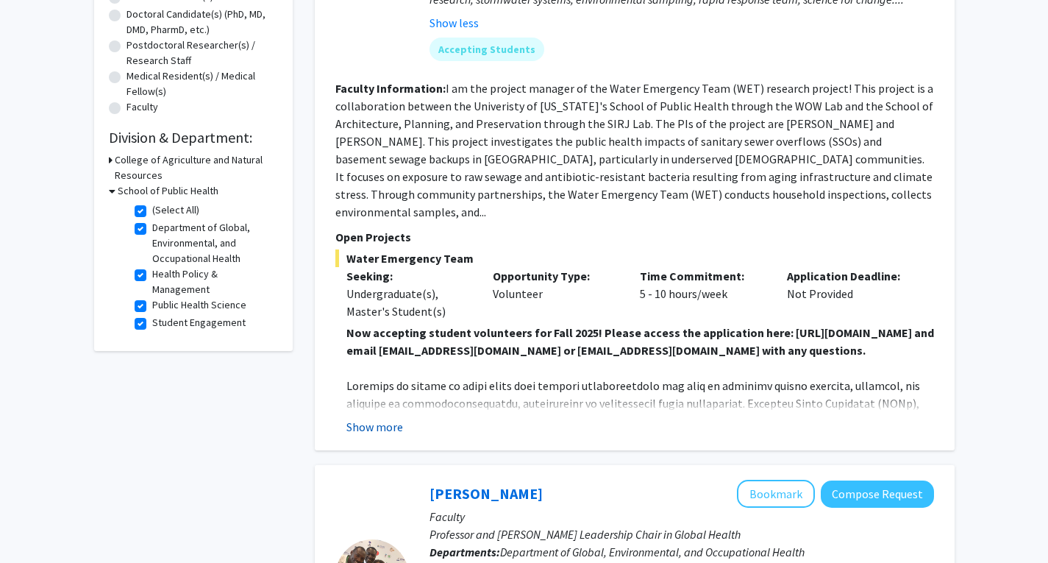  What do you see at coordinates (176, 210) in the screenshot?
I see `label: (Select All)` at bounding box center [176, 210].